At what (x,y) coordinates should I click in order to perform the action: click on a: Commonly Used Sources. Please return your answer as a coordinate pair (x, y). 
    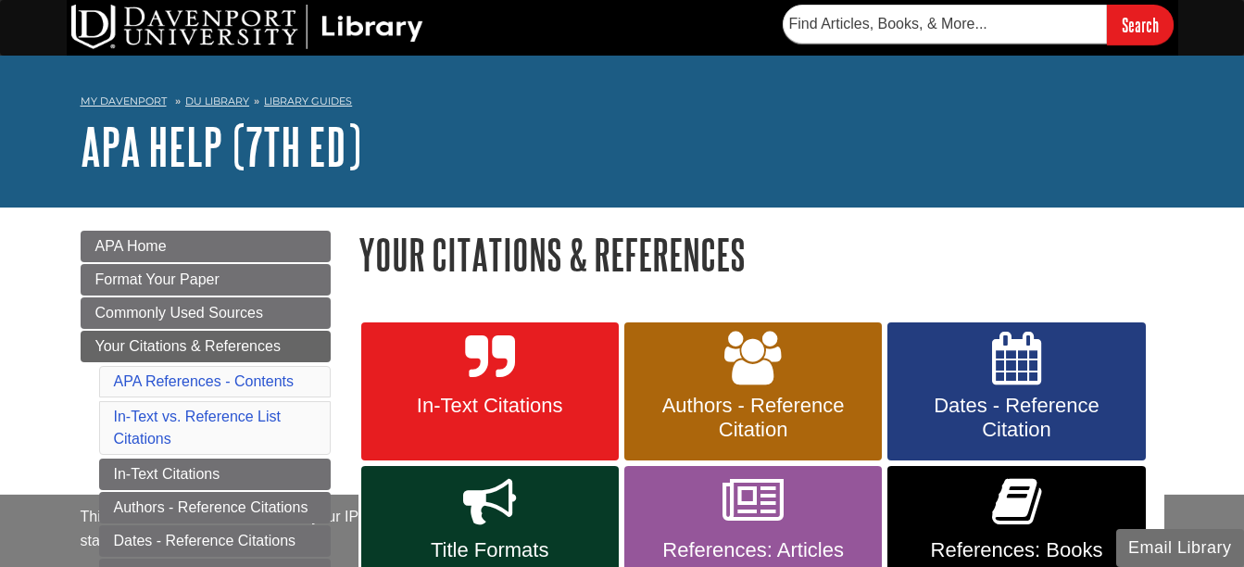
    Looking at the image, I should click on (206, 313).